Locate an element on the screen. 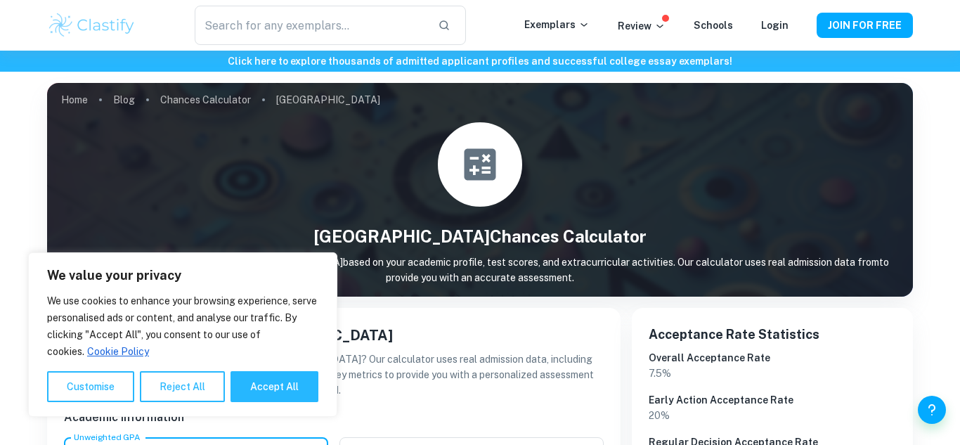  p: Exemplars is located at coordinates (556, 25).